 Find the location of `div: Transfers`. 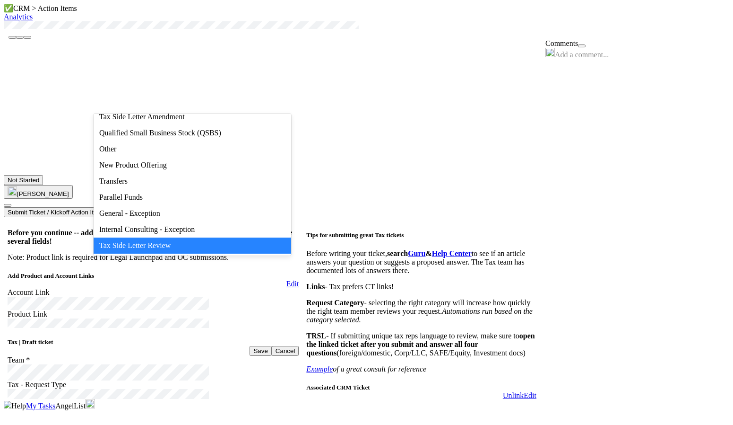

div: Transfers is located at coordinates (192, 181).